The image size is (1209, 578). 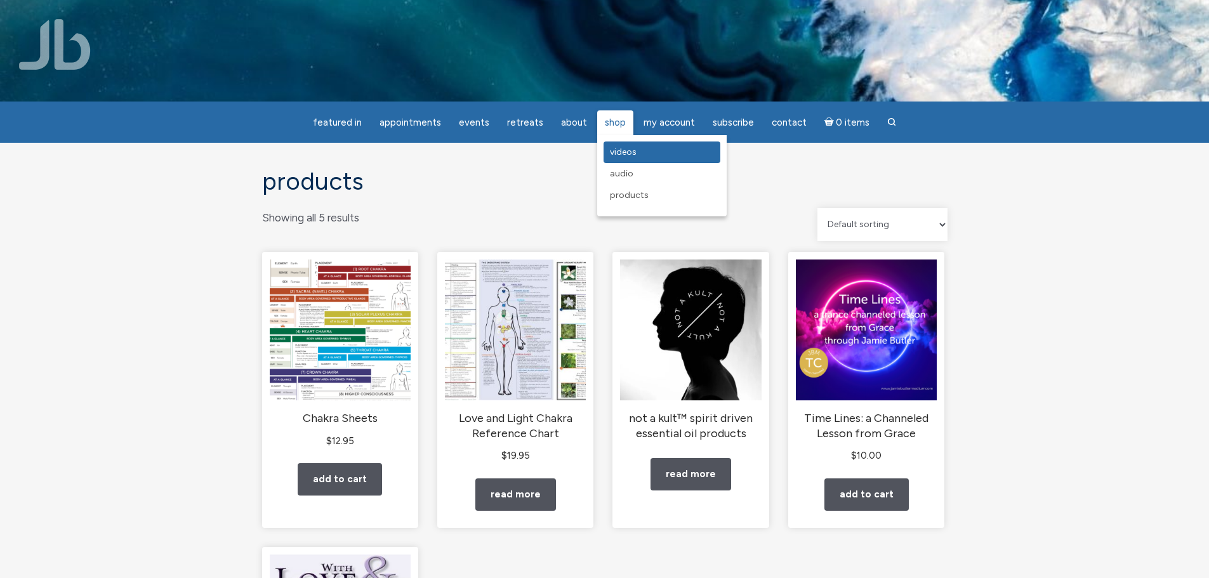 I want to click on span: 0 items, so click(x=852, y=122).